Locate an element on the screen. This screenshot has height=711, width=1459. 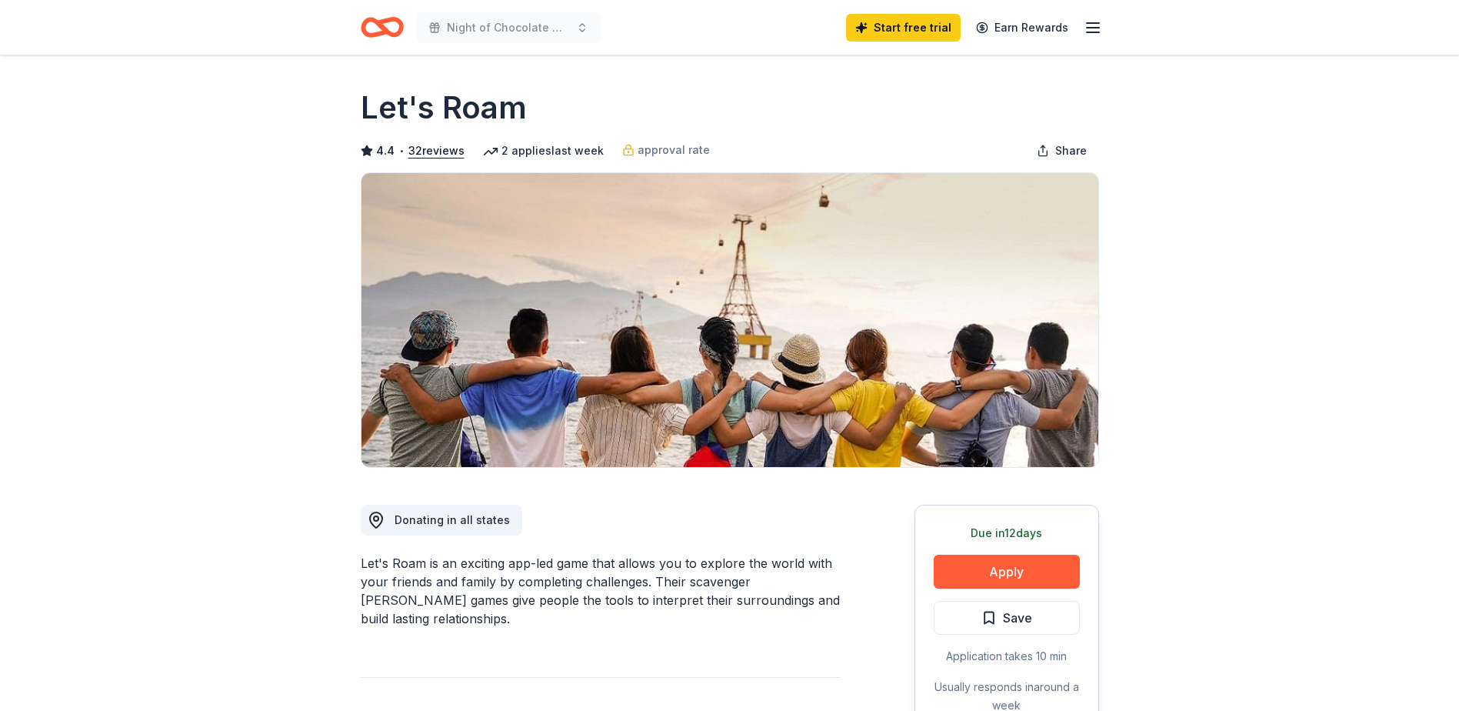
div: Application takes 10 min is located at coordinates (1007, 656).